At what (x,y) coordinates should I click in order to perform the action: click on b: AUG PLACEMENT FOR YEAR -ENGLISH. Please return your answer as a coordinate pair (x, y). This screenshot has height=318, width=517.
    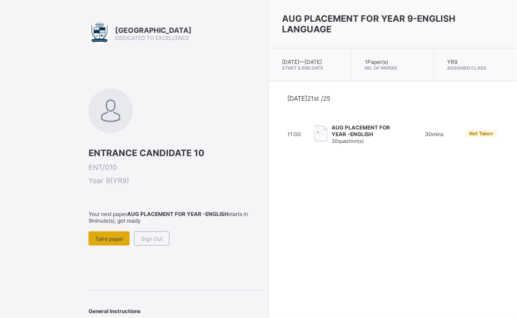
    Looking at the image, I should click on (178, 213).